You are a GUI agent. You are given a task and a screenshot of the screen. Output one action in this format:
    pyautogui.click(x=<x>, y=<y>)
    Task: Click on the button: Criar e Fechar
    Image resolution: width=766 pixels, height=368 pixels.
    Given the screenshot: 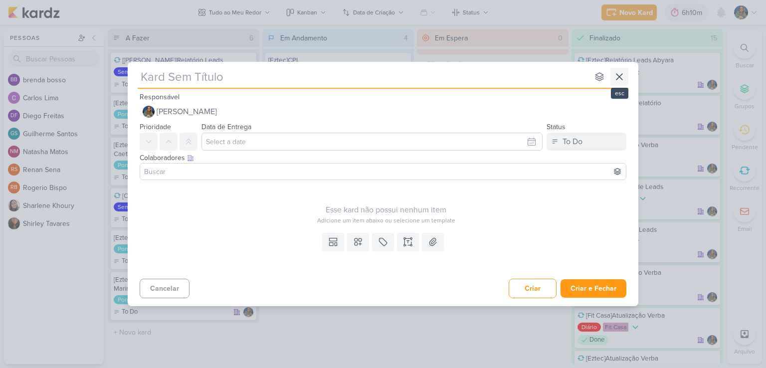 What is the action you would take?
    pyautogui.click(x=594, y=288)
    